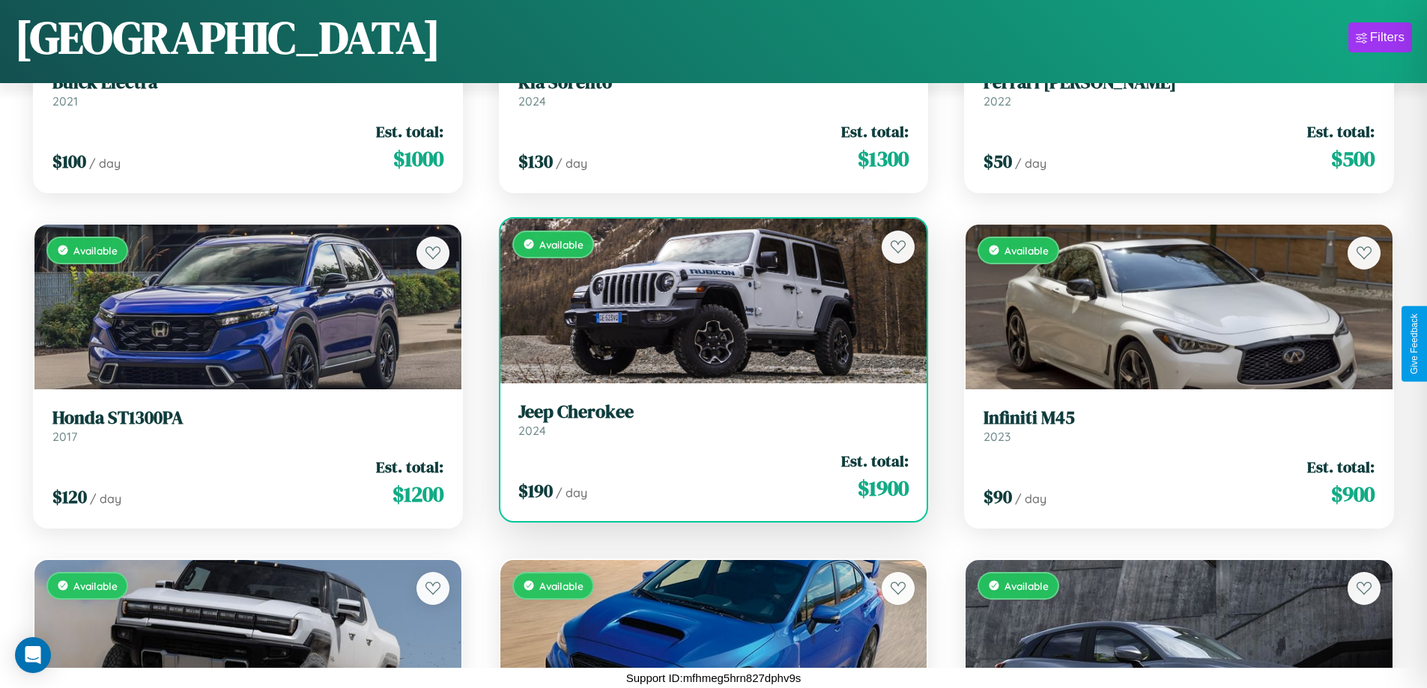 This screenshot has width=1427, height=688. What do you see at coordinates (998, 161) in the screenshot?
I see `span: $ 50` at bounding box center [998, 161].